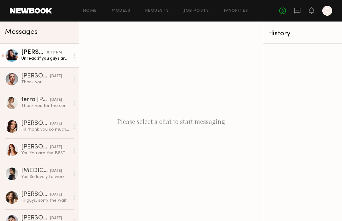 The image size is (342, 221). I want to click on div: Thank you for the consideration for your upcoming campaign. If you have flexibility in your budge..., so click(45, 106).